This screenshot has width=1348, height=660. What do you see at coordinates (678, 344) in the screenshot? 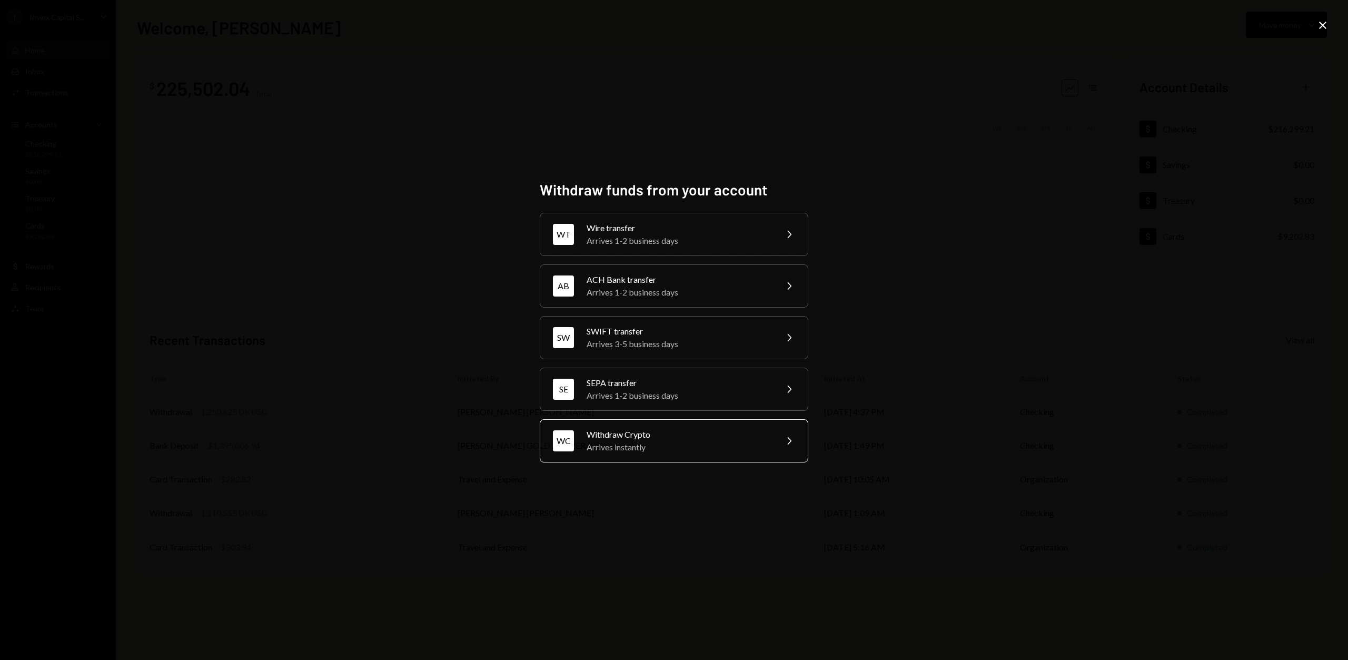
I see `div: Arrives 3-5 business days` at bounding box center [678, 344].